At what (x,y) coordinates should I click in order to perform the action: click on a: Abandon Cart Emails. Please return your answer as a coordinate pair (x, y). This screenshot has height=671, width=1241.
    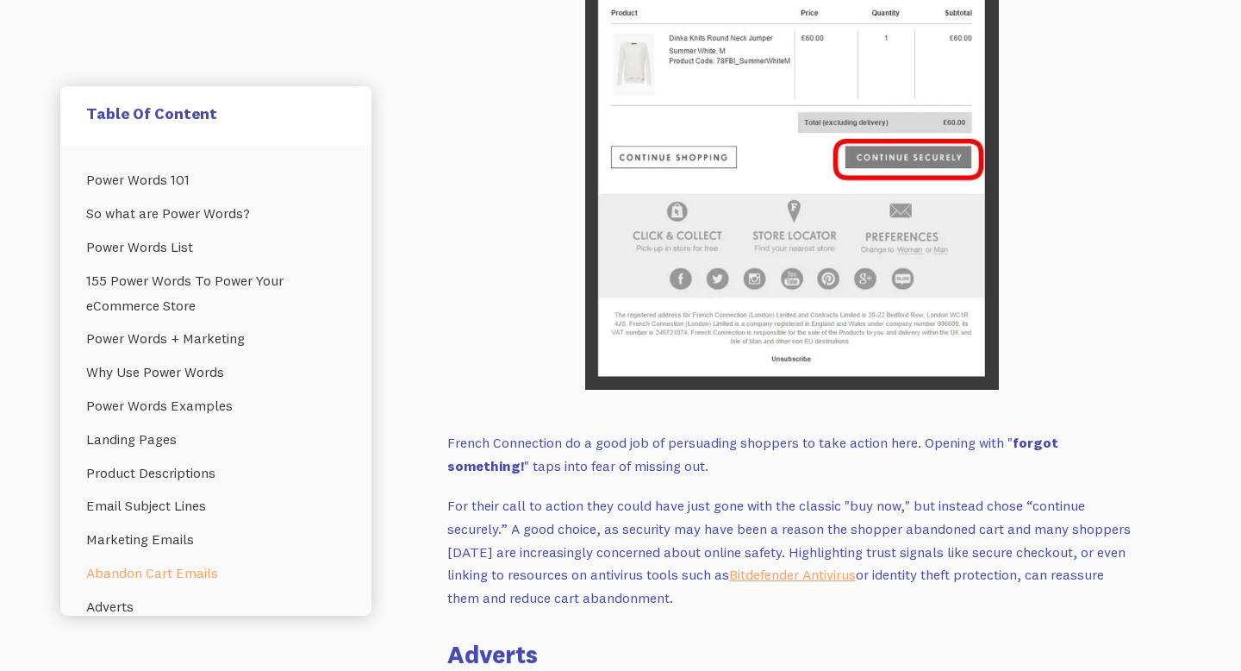
    Looking at the image, I should click on (215, 572).